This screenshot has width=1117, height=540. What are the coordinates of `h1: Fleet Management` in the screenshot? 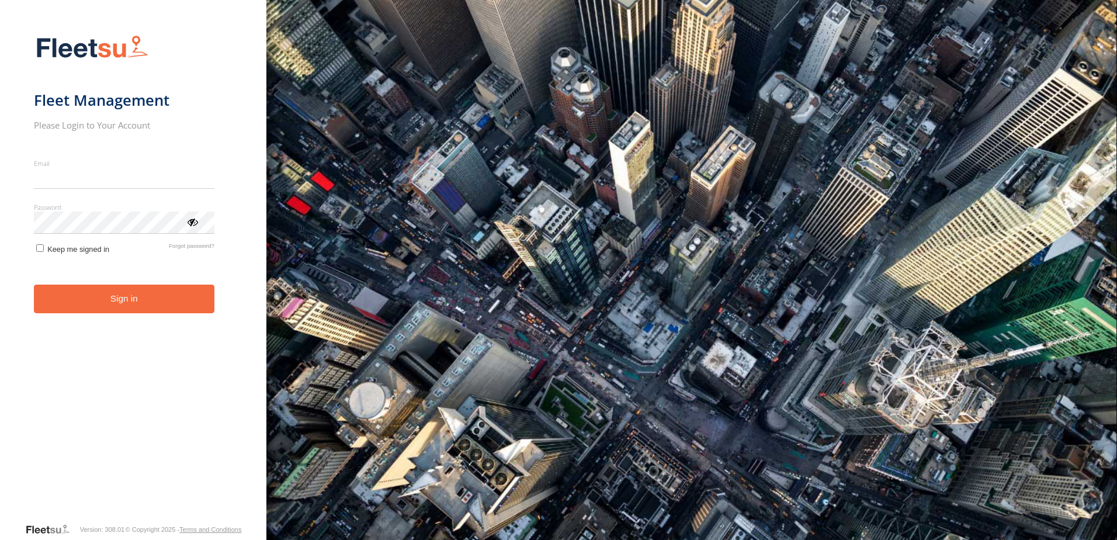 It's located at (124, 100).